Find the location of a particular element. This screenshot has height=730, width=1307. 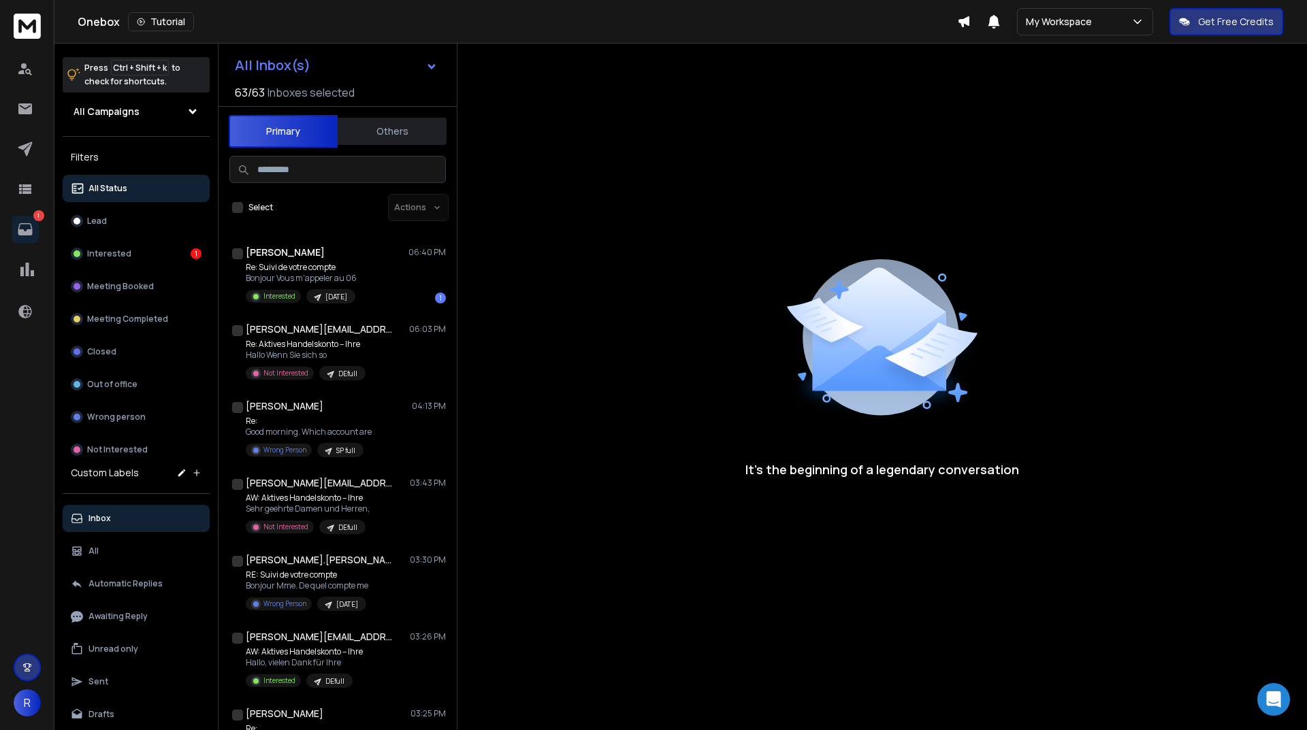

button: Drafts is located at coordinates (136, 715).